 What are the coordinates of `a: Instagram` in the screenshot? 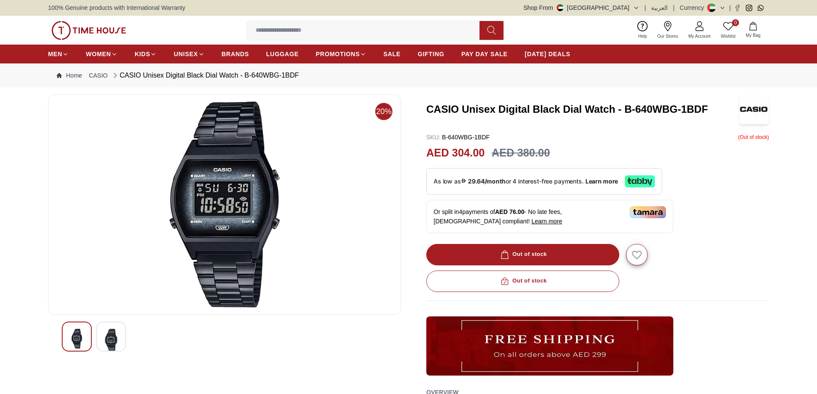 It's located at (749, 8).